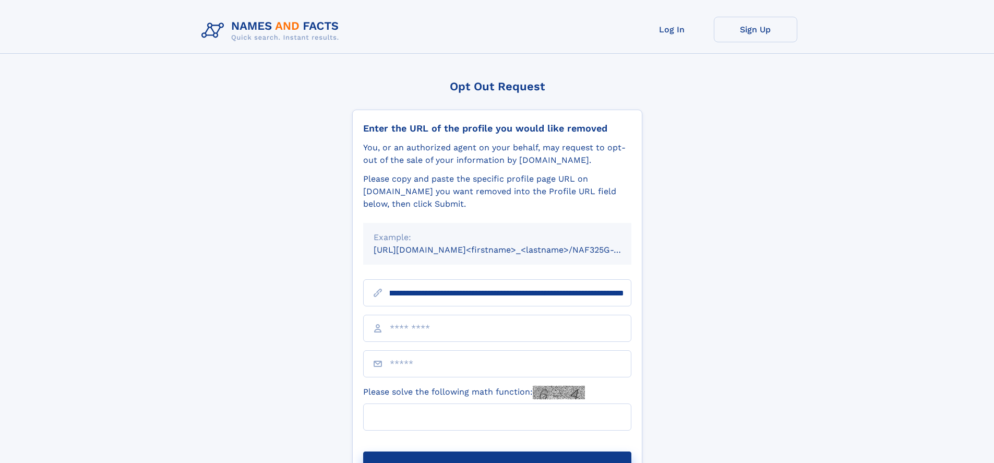 The width and height of the screenshot is (994, 463). I want to click on a: Log In, so click(672, 29).